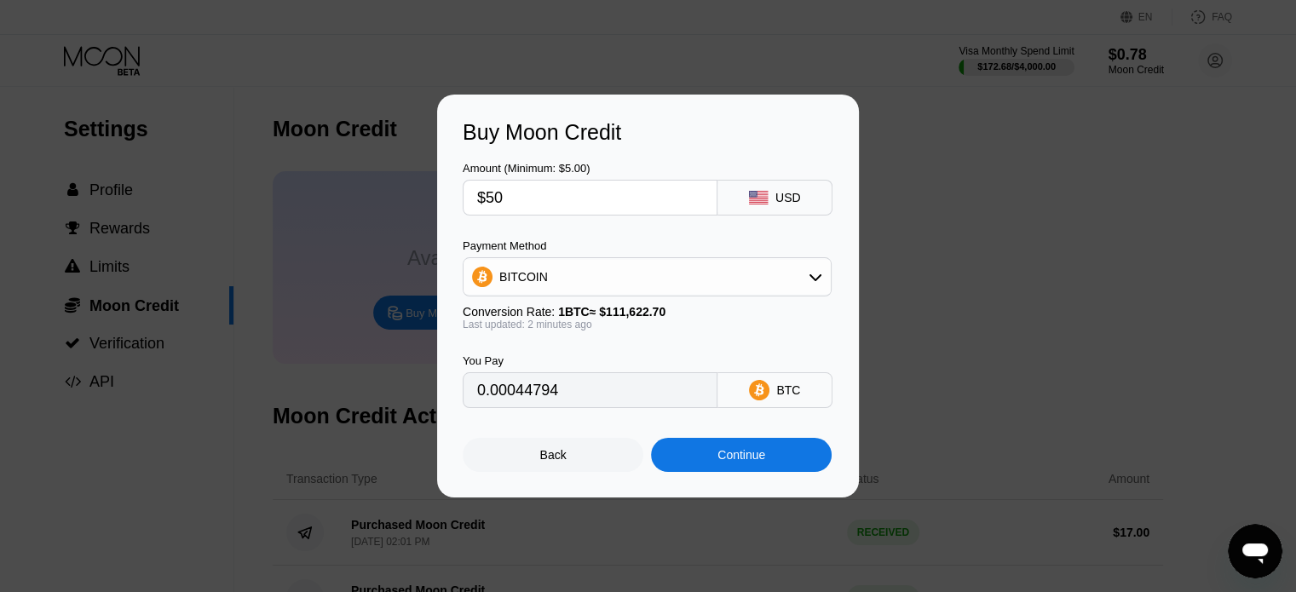 The width and height of the screenshot is (1296, 592). I want to click on div: Continue, so click(741, 455).